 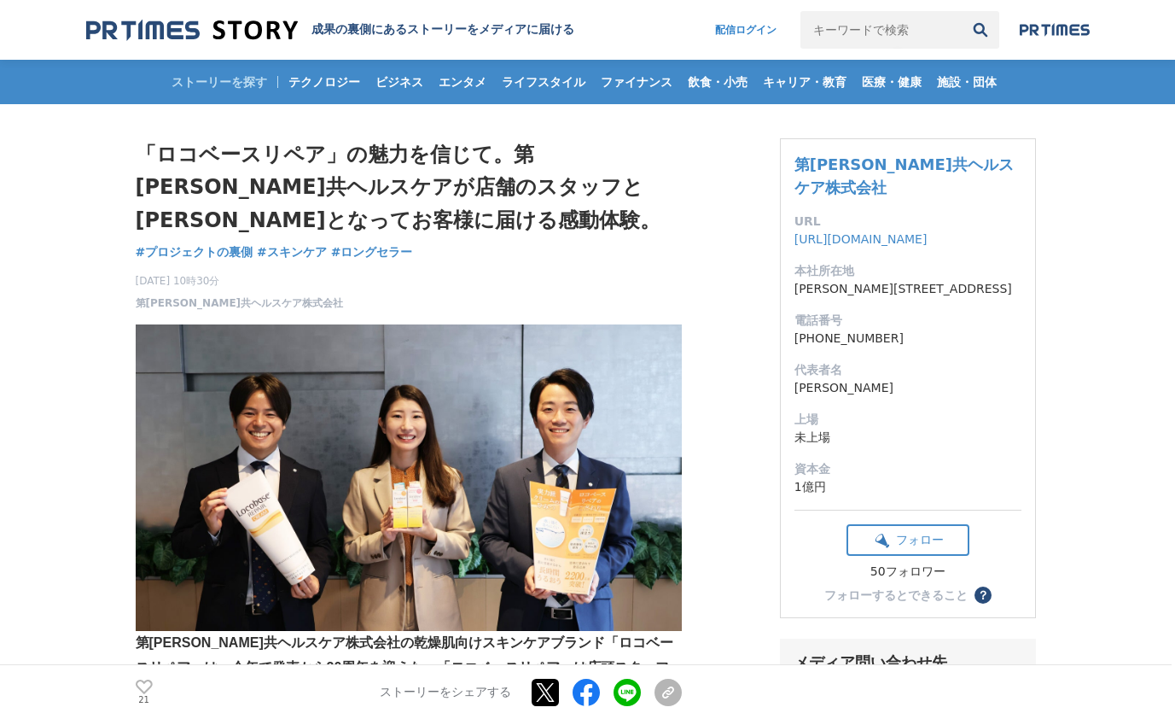 I want to click on span: ライフスタイル, so click(x=544, y=82).